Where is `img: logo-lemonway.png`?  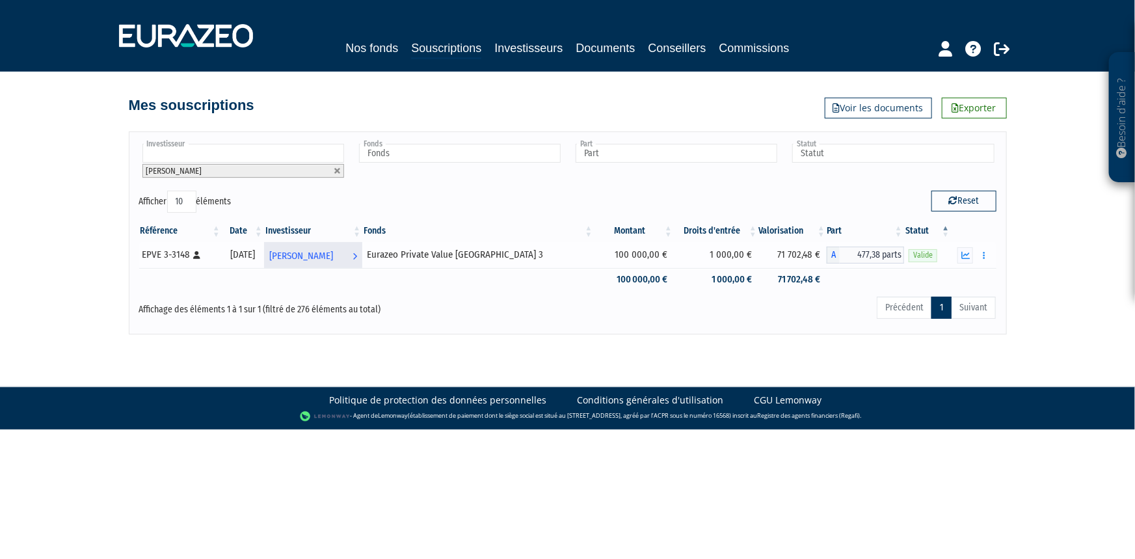 img: logo-lemonway.png is located at coordinates (325, 416).